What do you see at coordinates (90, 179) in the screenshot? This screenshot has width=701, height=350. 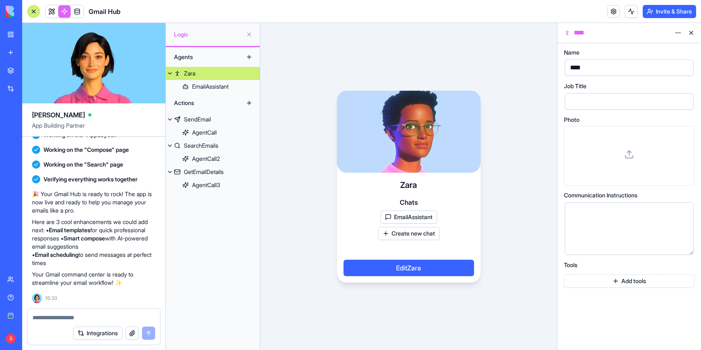 I see `span: Verifying everything works together` at bounding box center [90, 179].